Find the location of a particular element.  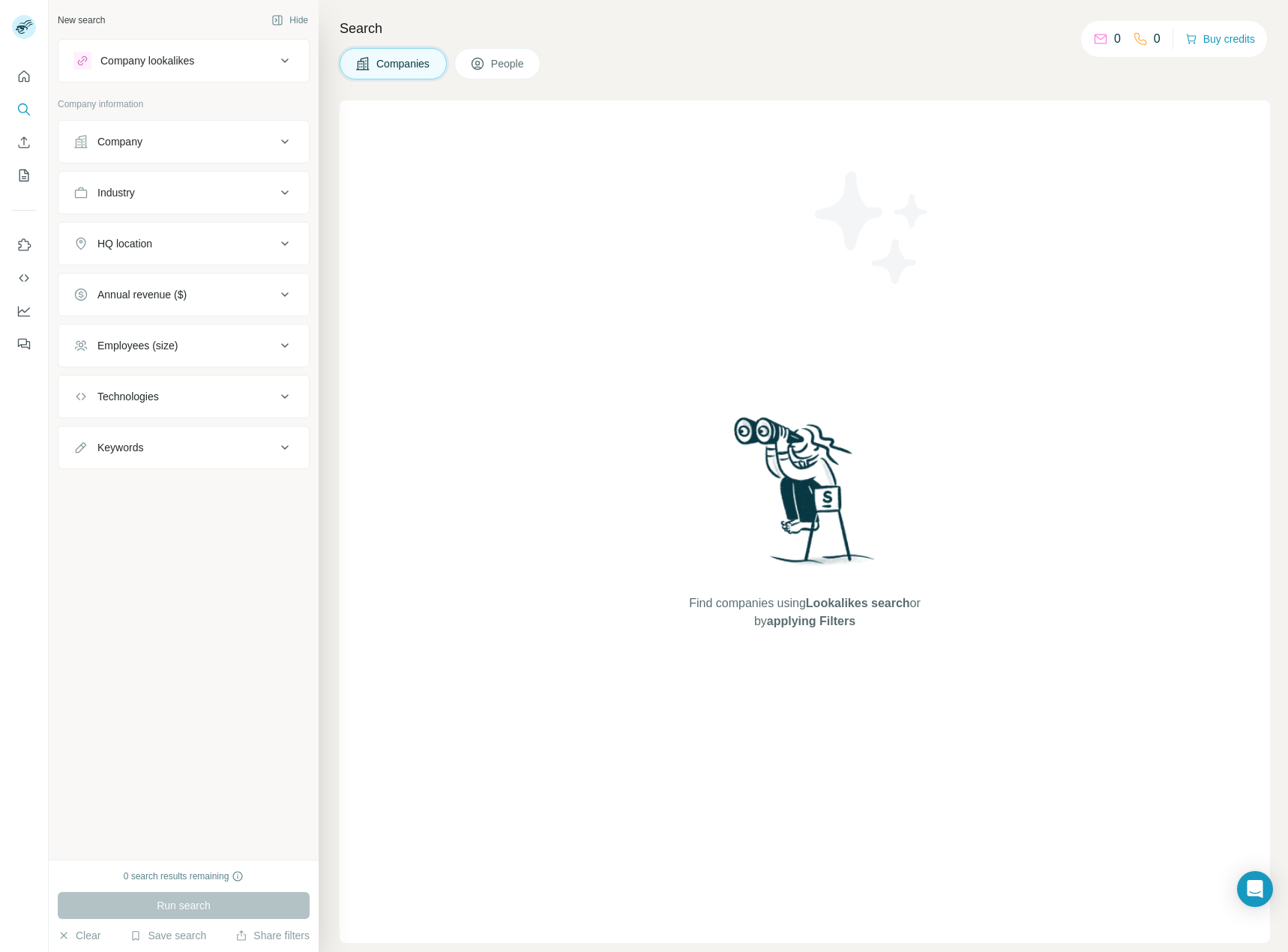

button: Annual revenue ($) is located at coordinates (184, 294).